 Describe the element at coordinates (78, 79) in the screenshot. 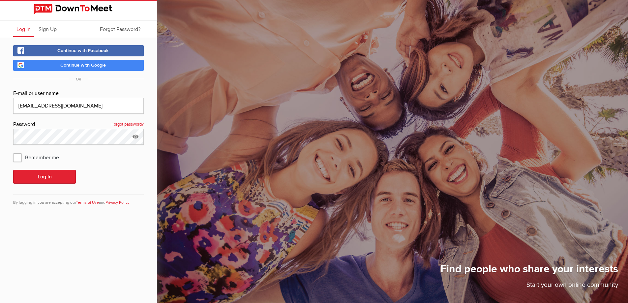

I see `span: OR` at that location.